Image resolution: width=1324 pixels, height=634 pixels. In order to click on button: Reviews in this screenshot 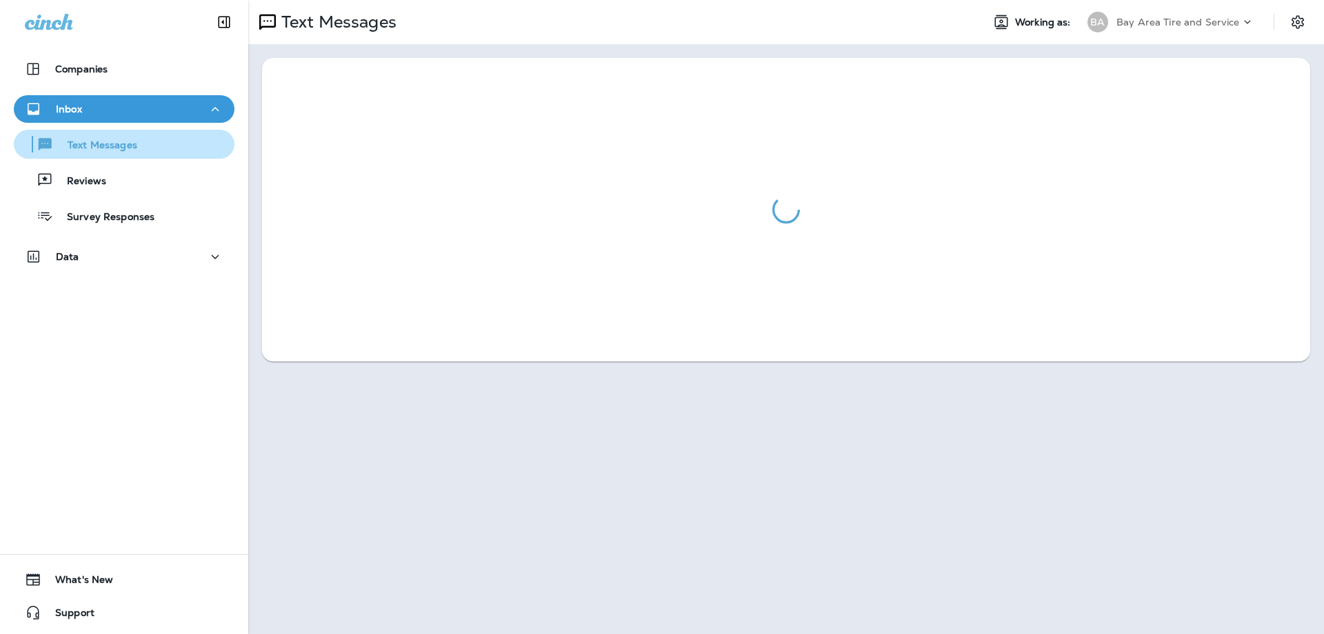, I will do `click(124, 180)`.